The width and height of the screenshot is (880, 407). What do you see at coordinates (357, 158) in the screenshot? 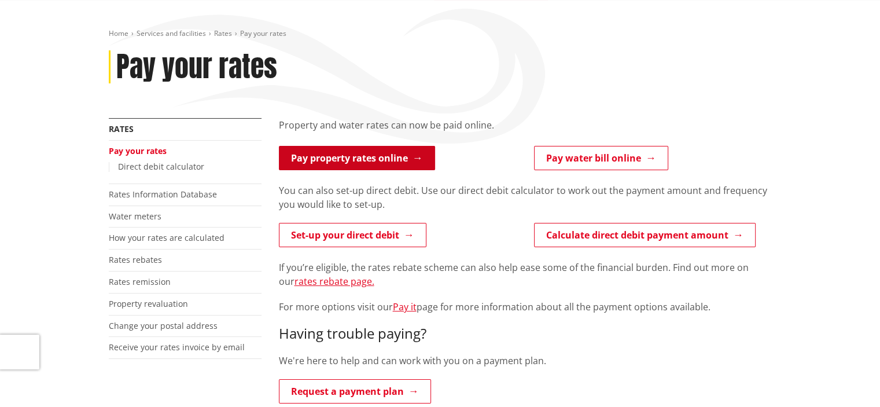
I see `a: Pay property rates online` at bounding box center [357, 158].